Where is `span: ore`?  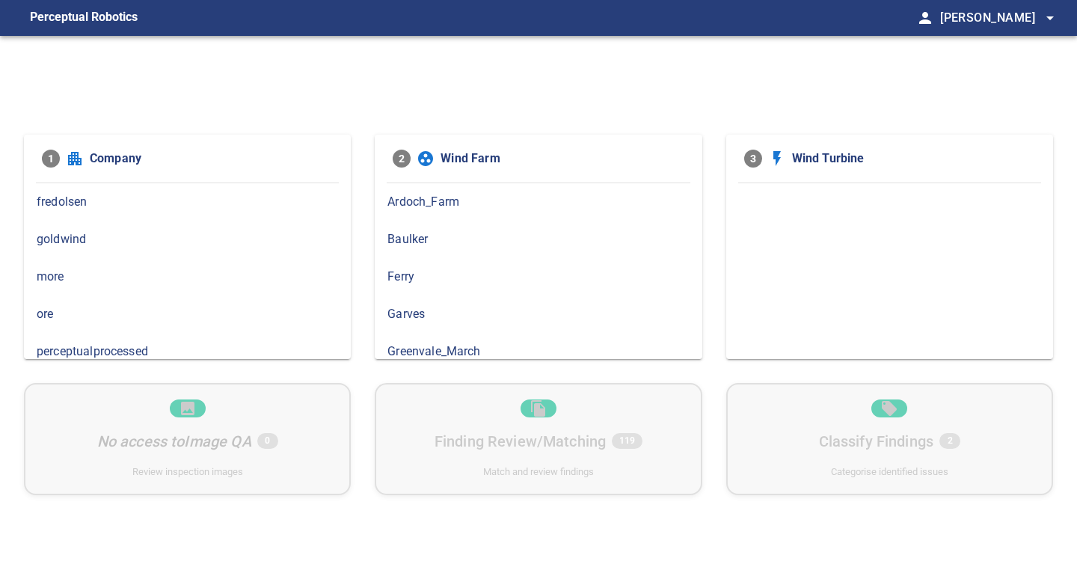 span: ore is located at coordinates (187, 314).